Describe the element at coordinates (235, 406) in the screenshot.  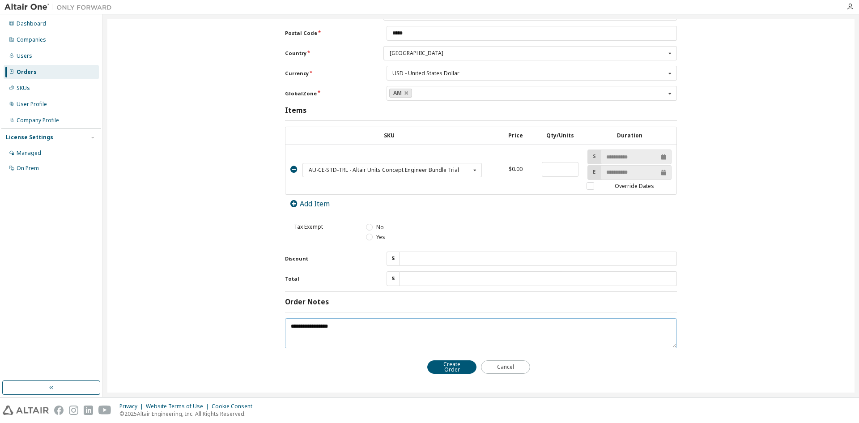
I see `div: Cookie Consent` at that location.